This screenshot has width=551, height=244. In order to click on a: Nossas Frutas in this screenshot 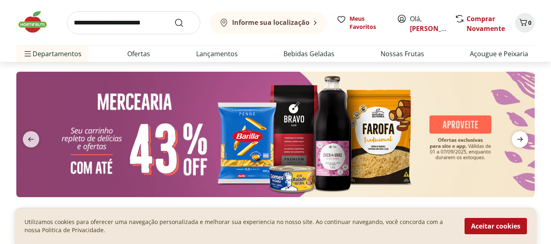, I will do `click(402, 54)`.